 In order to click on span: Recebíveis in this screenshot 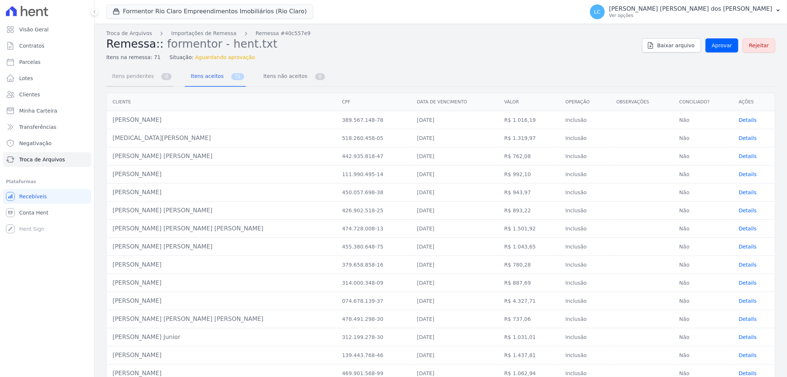, I will do `click(33, 196)`.